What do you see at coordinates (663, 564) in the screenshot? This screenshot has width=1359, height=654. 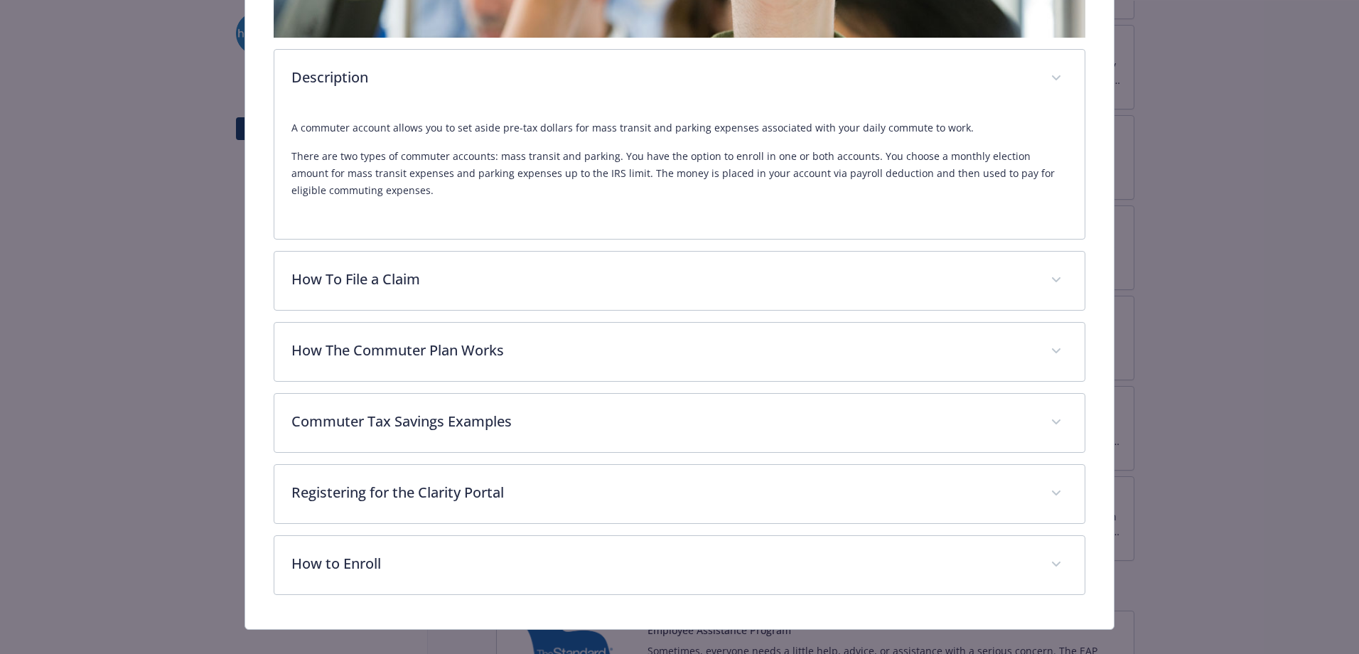 I see `p: How to Enroll` at bounding box center [663, 564].